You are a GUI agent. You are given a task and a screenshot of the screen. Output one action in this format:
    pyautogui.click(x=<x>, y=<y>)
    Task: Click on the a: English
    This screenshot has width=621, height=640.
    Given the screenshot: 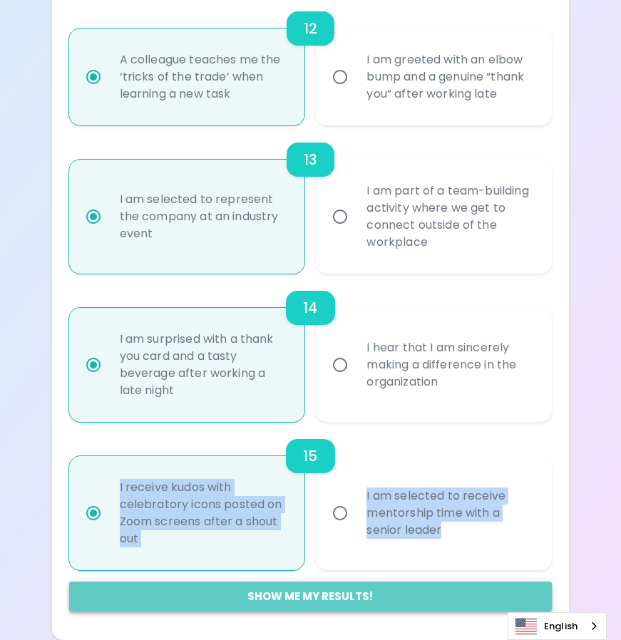 What is the action you would take?
    pyautogui.click(x=557, y=626)
    